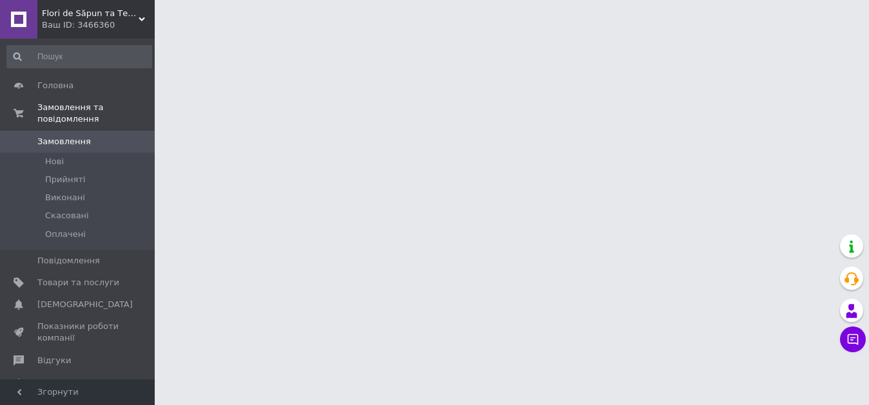 The height and width of the screenshot is (405, 869). Describe the element at coordinates (852, 340) in the screenshot. I see `button: Чат з покупцем` at that location.